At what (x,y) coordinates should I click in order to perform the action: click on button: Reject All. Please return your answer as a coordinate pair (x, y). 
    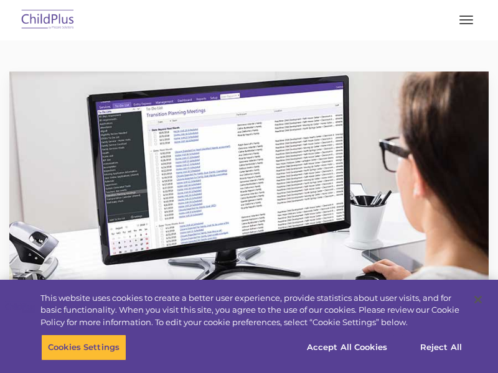
    Looking at the image, I should click on (440, 348).